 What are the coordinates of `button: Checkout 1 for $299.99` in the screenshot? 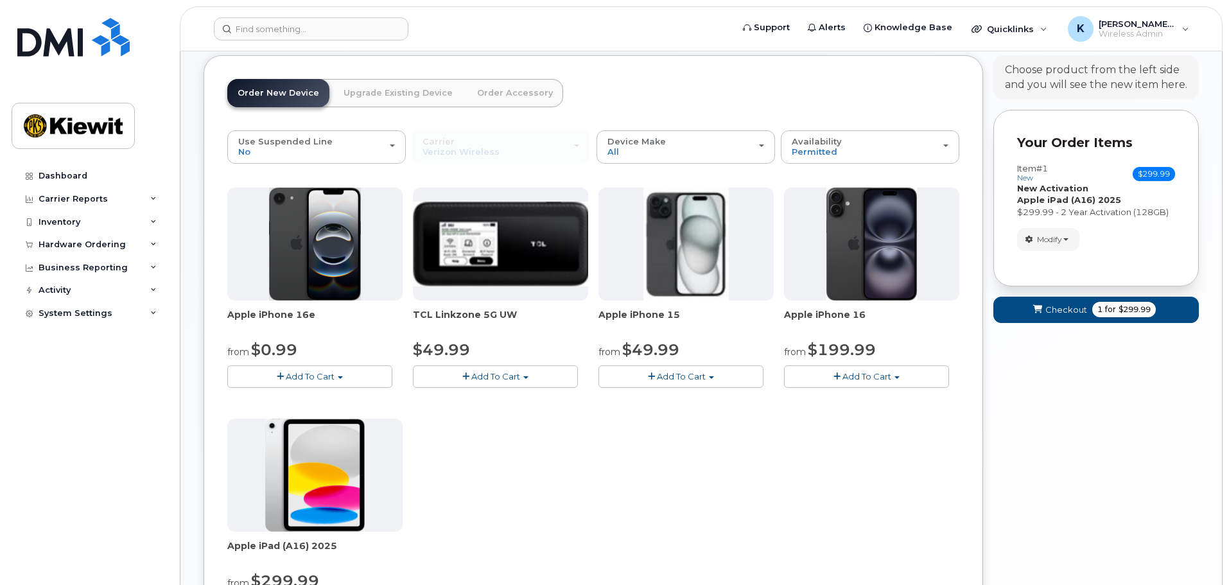 It's located at (1096, 309).